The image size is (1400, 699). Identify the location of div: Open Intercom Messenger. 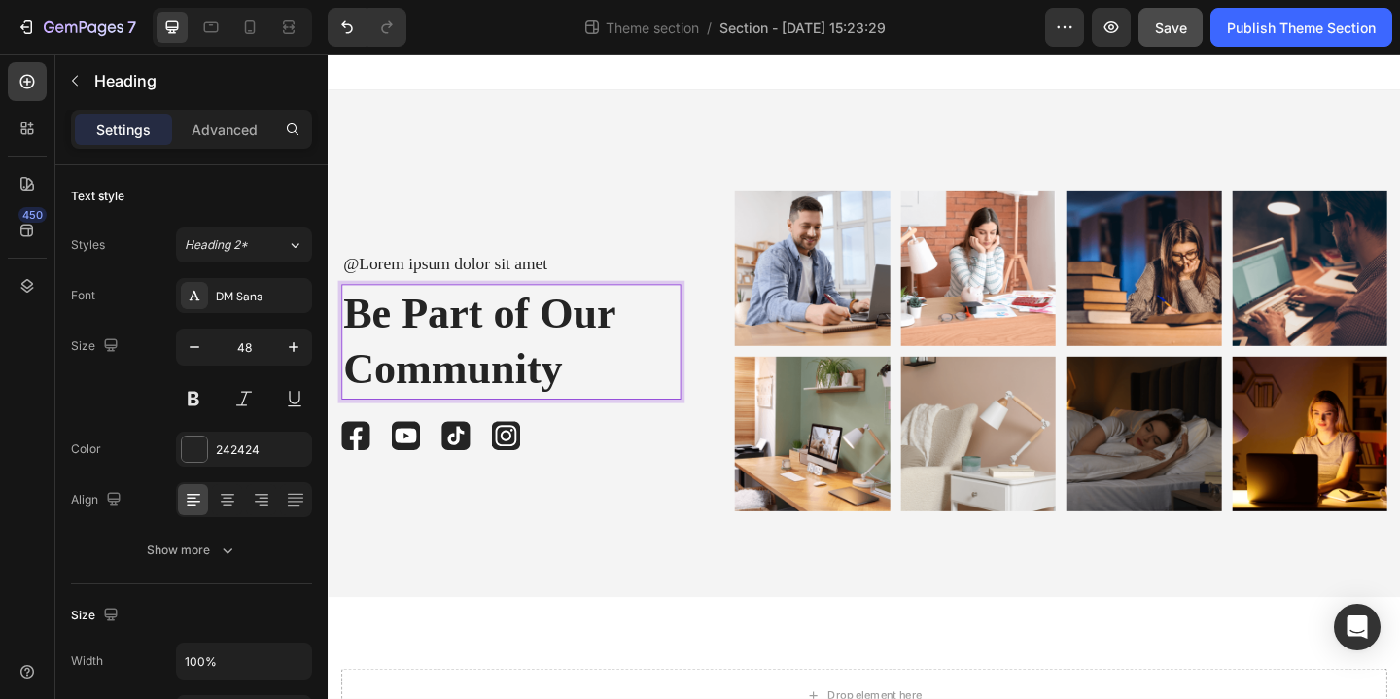
(1358, 627).